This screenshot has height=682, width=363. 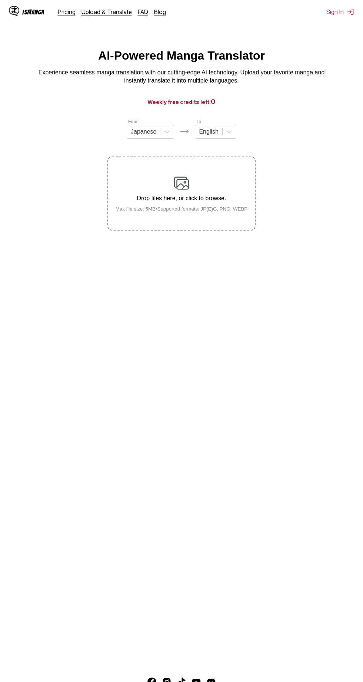 What do you see at coordinates (181, 77) in the screenshot?
I see `p: Experience seamless manga translation with our cutting-edge AI technology. Upload your favorite m...` at bounding box center [181, 77].